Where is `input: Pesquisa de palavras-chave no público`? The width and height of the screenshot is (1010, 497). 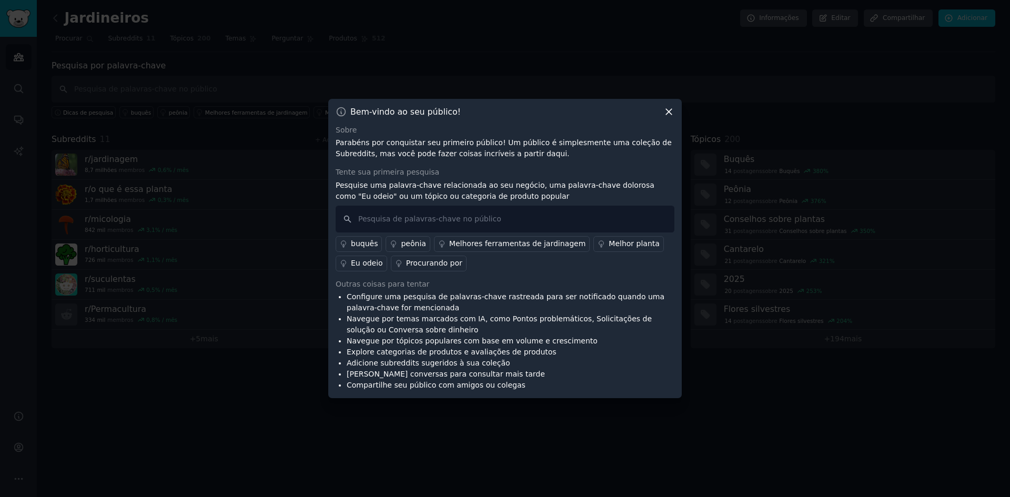 input: Pesquisa de palavras-chave no público is located at coordinates (505, 219).